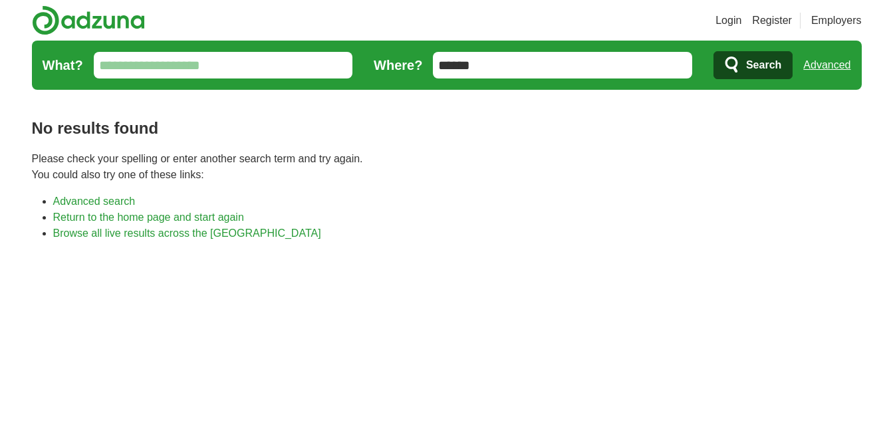 Image resolution: width=893 pixels, height=427 pixels. What do you see at coordinates (447, 167) in the screenshot?
I see `p: Please check your spelling or enter another search term and try again. You could also try one of ...` at bounding box center [447, 167].